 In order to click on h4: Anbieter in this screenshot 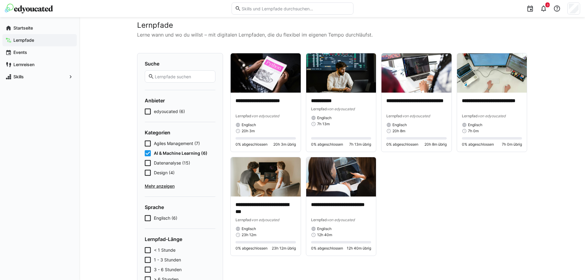, I will do `click(180, 101)`.